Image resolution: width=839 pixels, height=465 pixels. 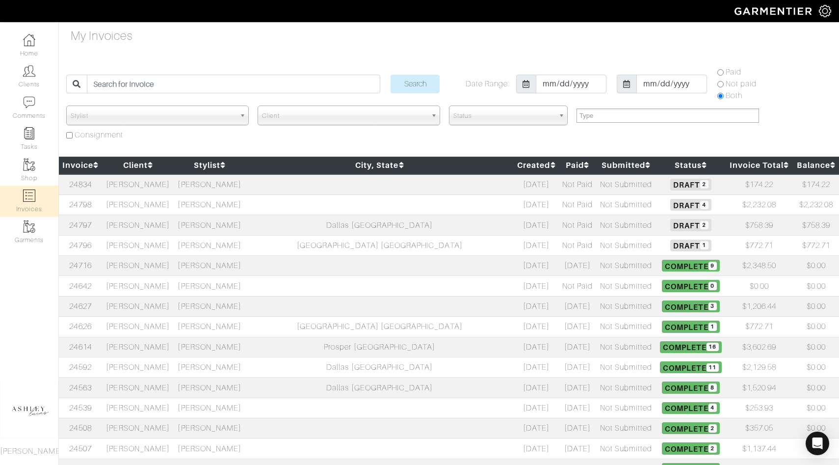 I want to click on td: $2,348.50, so click(x=759, y=265).